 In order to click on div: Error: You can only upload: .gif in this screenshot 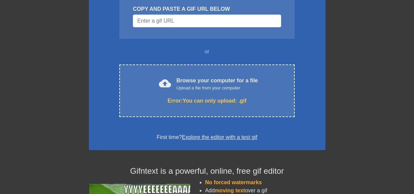, I will do `click(207, 101)`.